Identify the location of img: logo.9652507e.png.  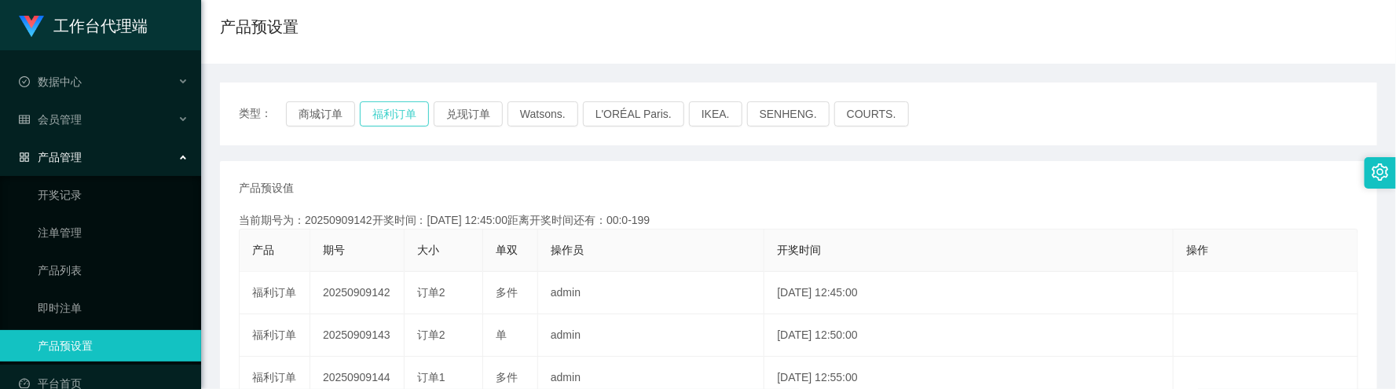
(31, 27).